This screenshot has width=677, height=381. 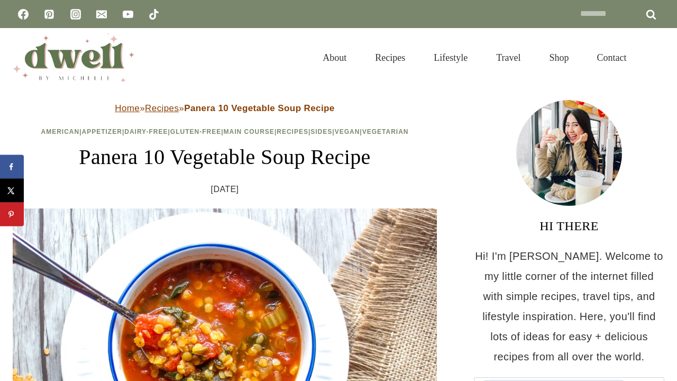 I want to click on a: Email, so click(x=102, y=14).